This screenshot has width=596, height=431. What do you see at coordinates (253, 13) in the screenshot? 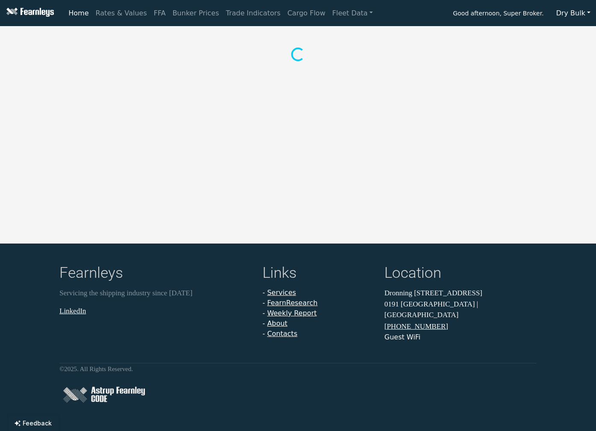
I see `a: Trade Indicators` at bounding box center [253, 13].